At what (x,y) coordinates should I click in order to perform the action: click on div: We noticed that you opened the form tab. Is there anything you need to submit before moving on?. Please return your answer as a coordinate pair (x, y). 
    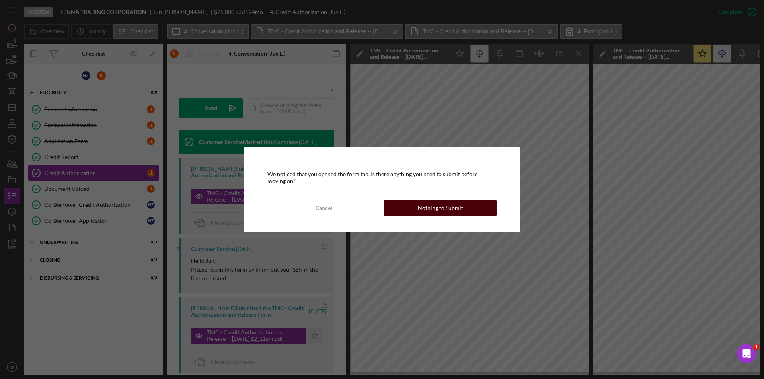
    Looking at the image, I should click on (382, 178).